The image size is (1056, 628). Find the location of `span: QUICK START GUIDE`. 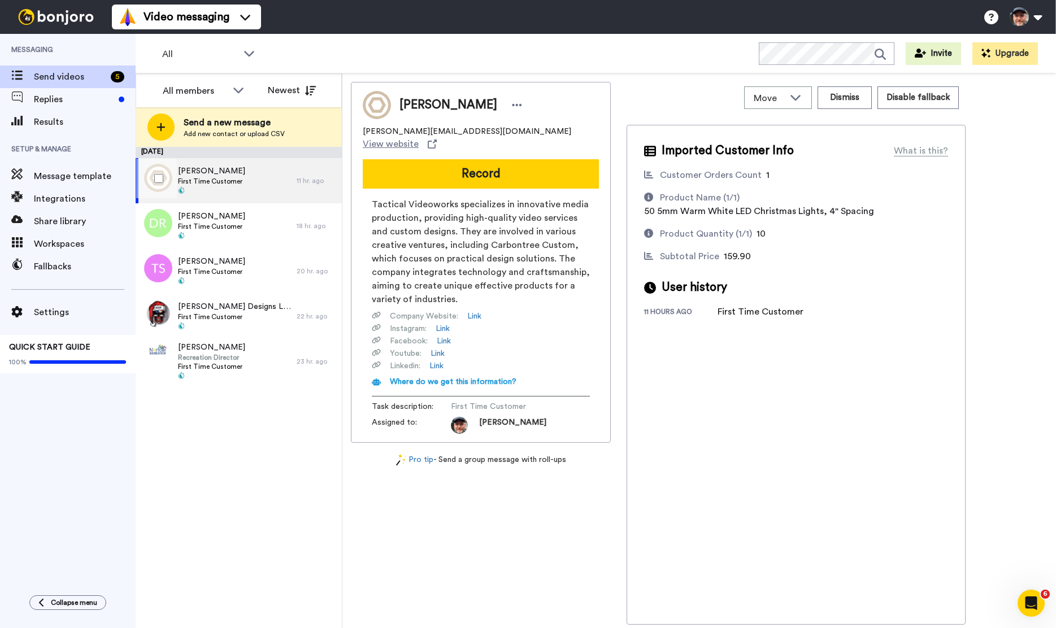

span: QUICK START GUIDE is located at coordinates (50, 347).